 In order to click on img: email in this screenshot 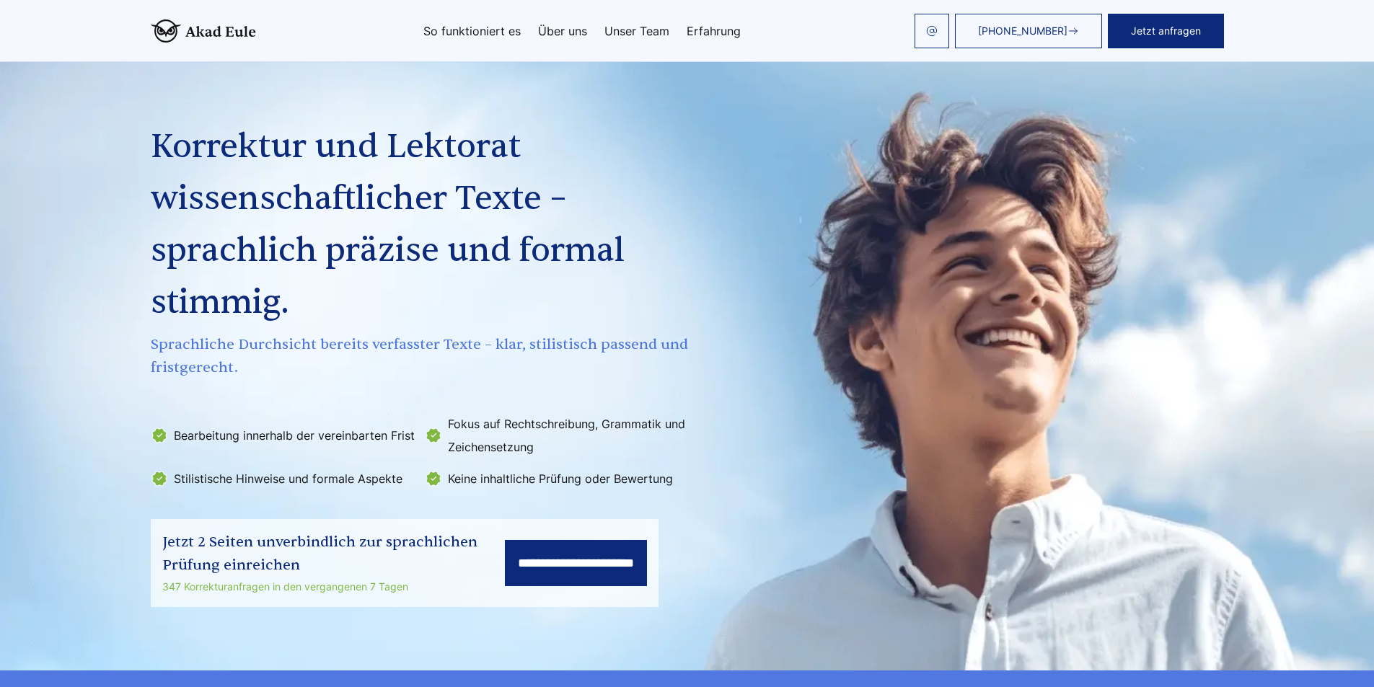, I will do `click(932, 31)`.